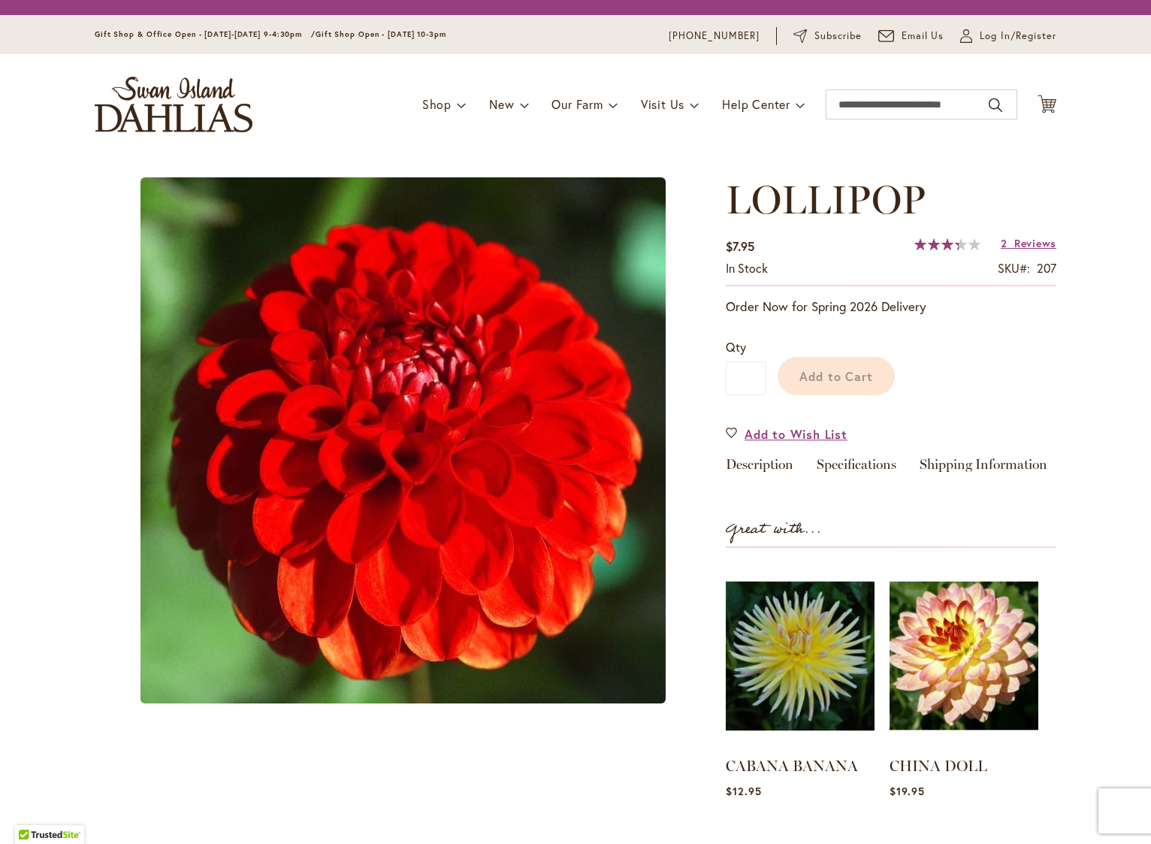  Describe the element at coordinates (891, 307) in the screenshot. I see `p: Order Now for Spring 2026 Delivery` at that location.